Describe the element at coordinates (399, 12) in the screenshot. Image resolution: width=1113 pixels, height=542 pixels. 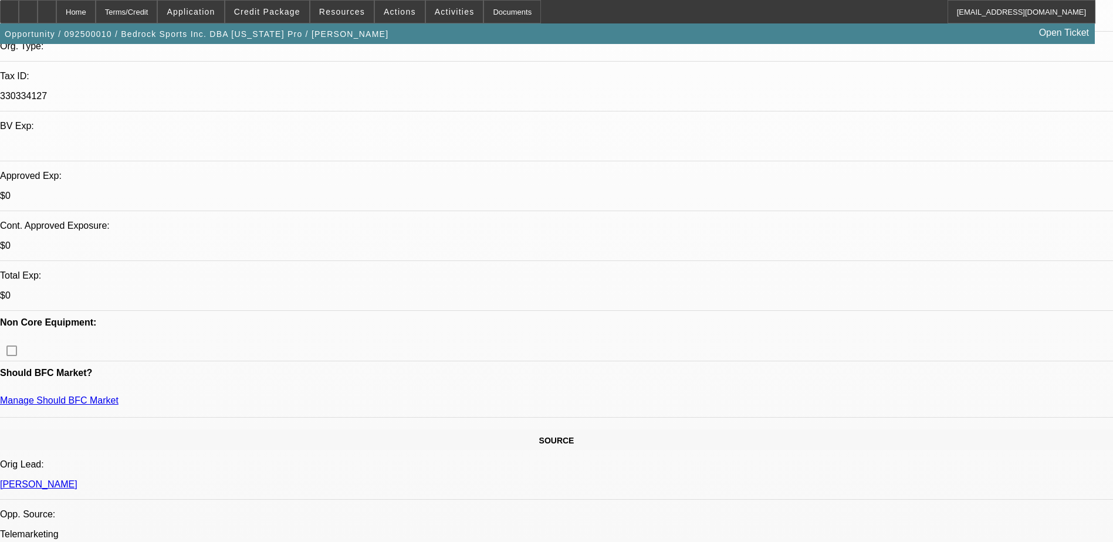
I see `button: Actions` at that location.